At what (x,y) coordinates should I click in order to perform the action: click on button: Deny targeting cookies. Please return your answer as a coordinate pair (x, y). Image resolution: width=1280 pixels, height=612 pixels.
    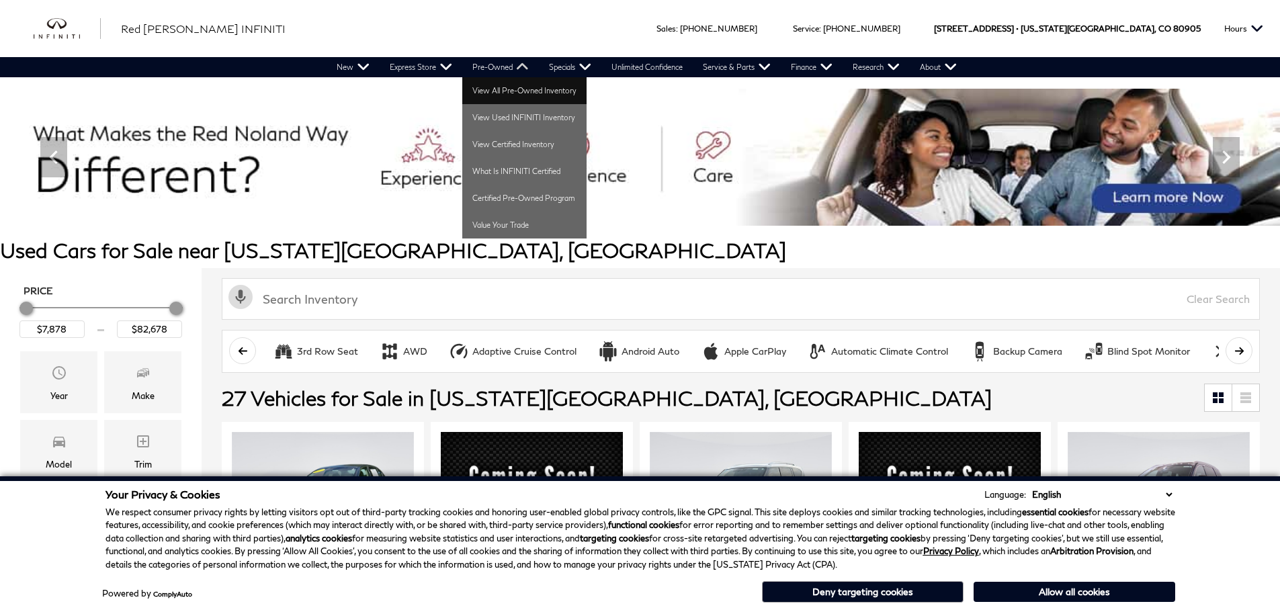
    Looking at the image, I should click on (863, 592).